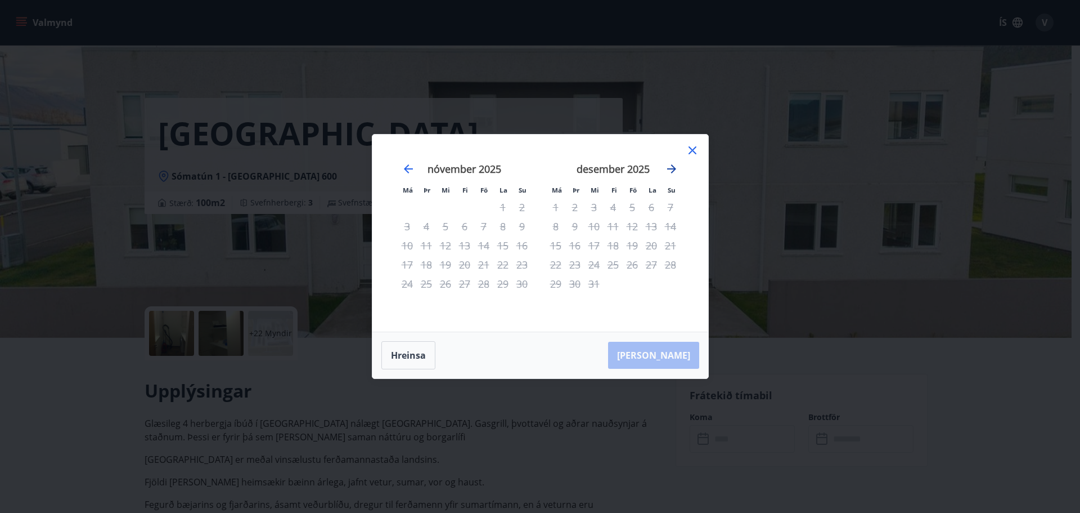 The width and height of the screenshot is (1080, 513). Describe the element at coordinates (522, 226) in the screenshot. I see `td: Not available. sunnudagur, 9. nóvember 2025` at that location.